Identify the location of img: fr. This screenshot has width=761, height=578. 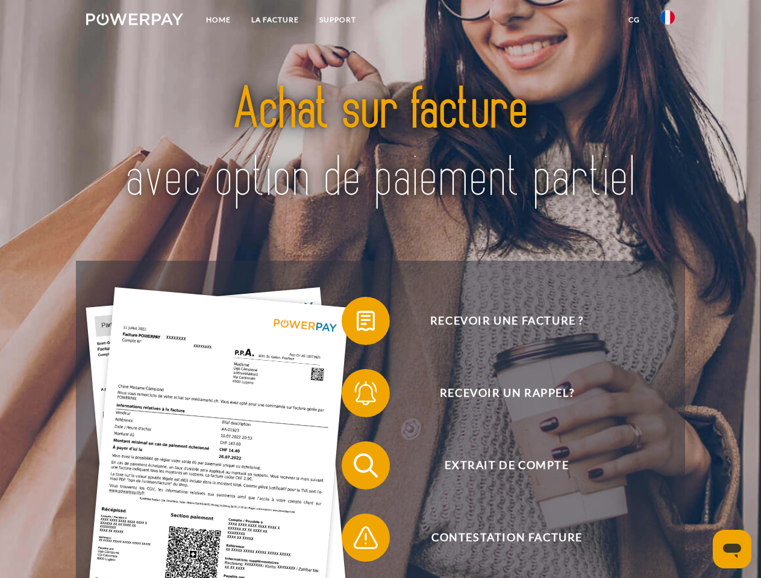
(668, 17).